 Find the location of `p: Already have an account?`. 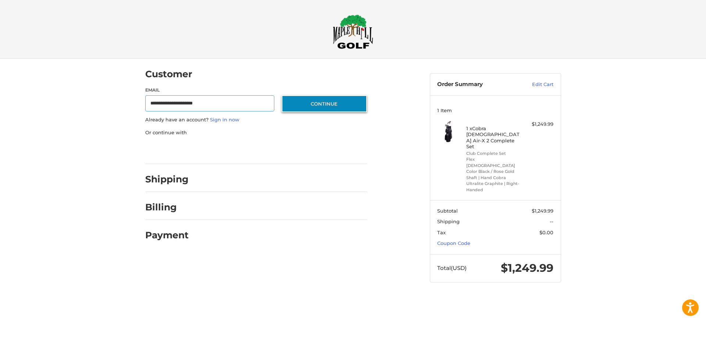

p: Already have an account? is located at coordinates (256, 120).